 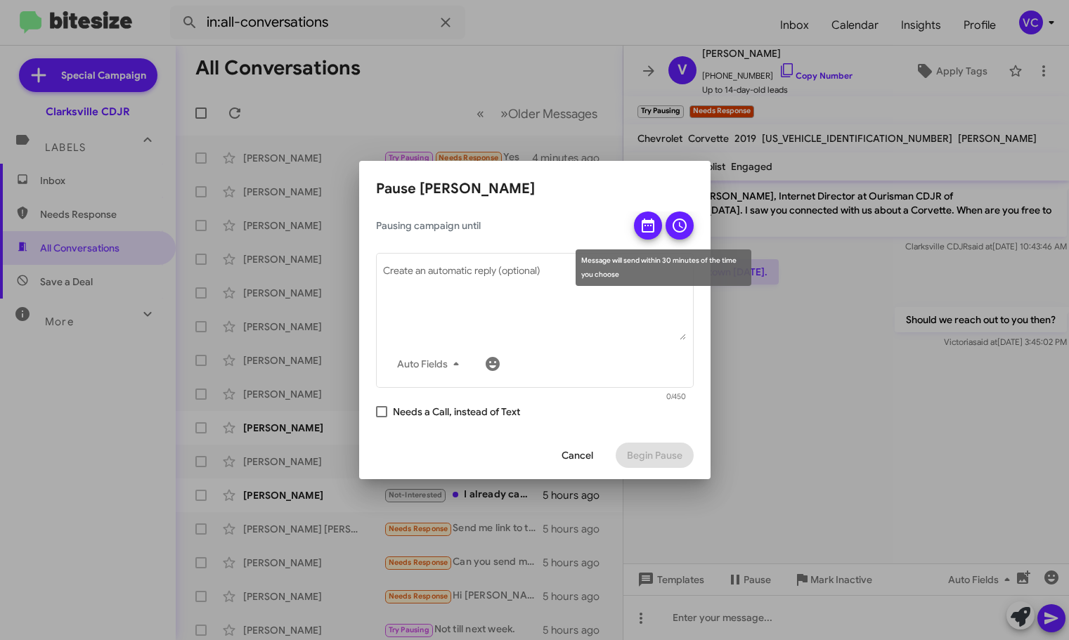 I want to click on button: Cancel, so click(x=577, y=455).